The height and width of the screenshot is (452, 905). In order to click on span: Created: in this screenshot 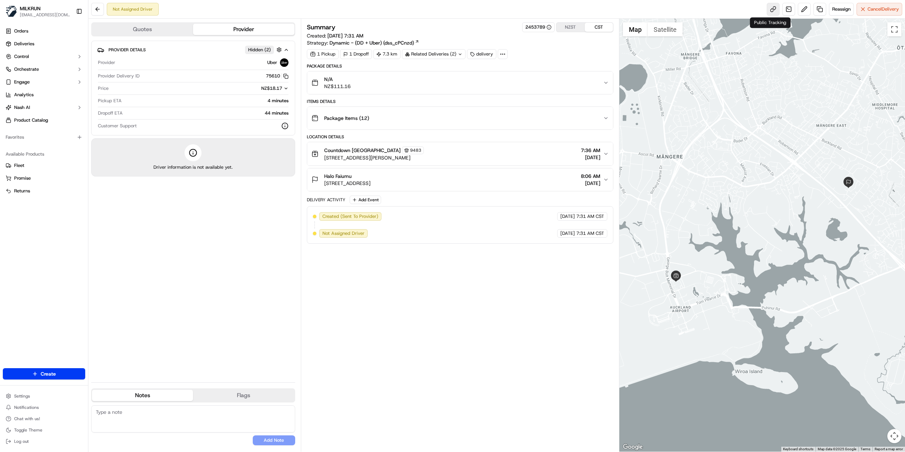, I will do `click(335, 36)`.